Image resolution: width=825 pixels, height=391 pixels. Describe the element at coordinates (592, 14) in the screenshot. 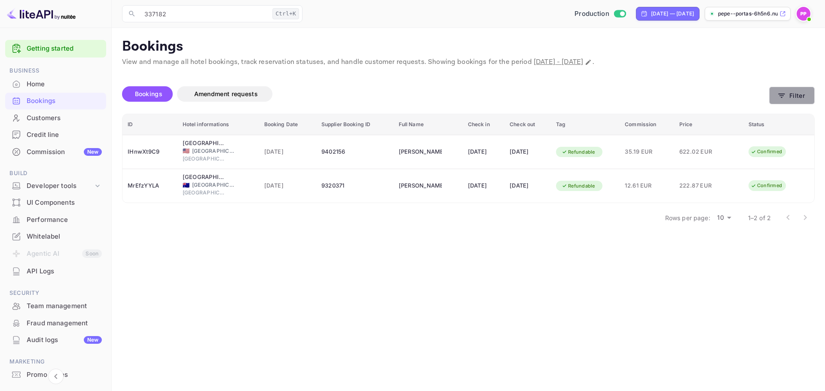

I see `span: Production` at that location.